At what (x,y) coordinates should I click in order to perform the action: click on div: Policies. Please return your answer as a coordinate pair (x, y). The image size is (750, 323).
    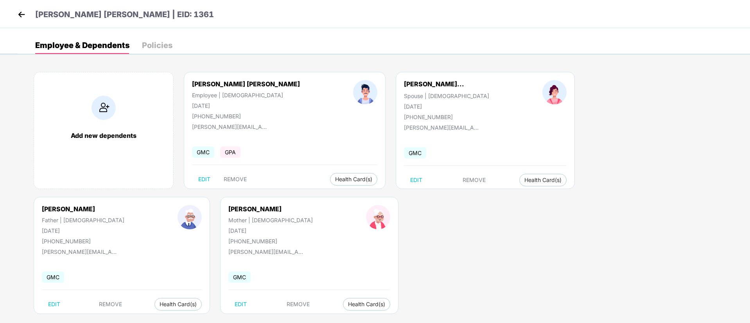
    Looking at the image, I should click on (157, 45).